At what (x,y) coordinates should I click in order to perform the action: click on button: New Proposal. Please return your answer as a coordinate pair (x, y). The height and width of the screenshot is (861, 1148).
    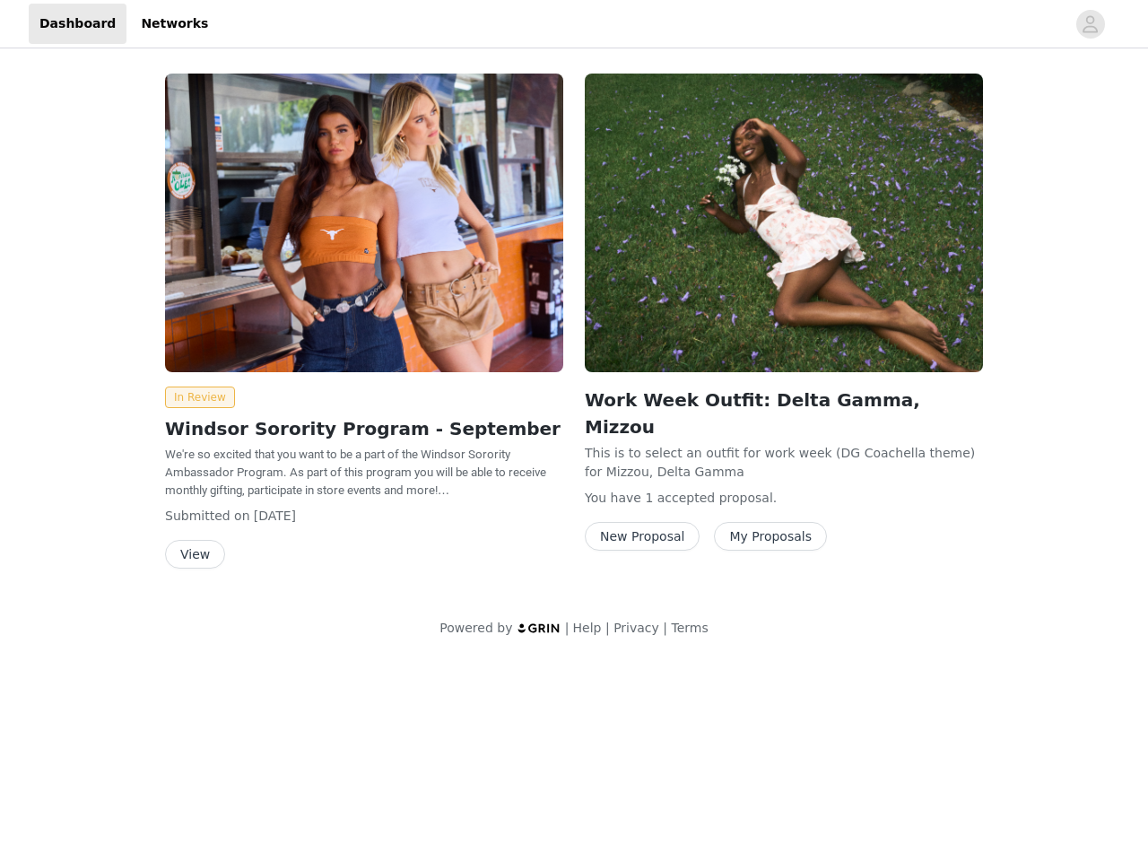
    Looking at the image, I should click on (642, 536).